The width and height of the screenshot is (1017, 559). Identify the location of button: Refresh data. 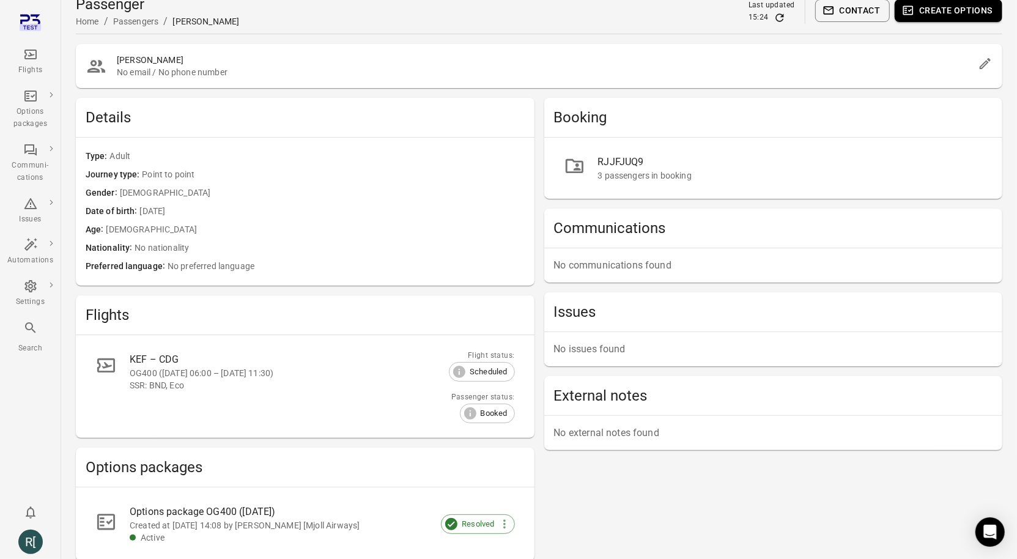
(780, 18).